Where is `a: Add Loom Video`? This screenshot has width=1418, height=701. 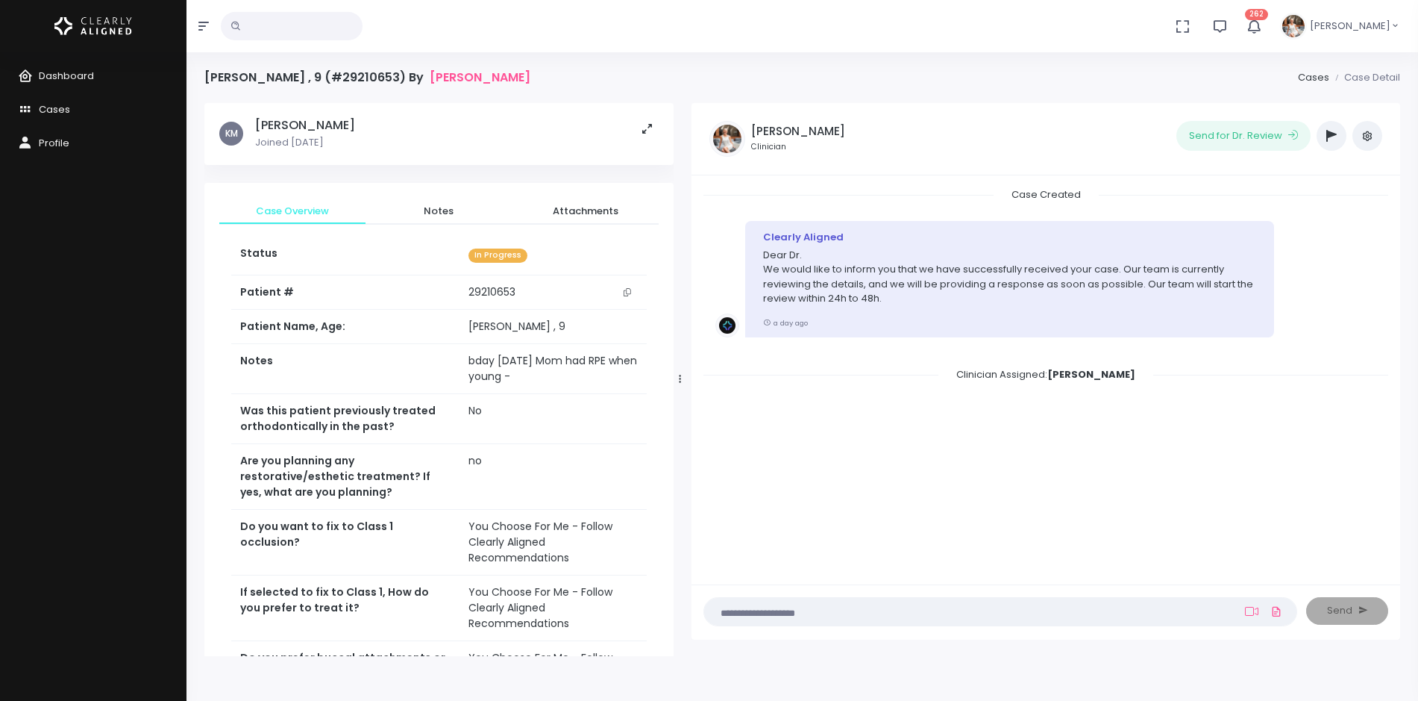
a: Add Loom Video is located at coordinates (1252, 611).